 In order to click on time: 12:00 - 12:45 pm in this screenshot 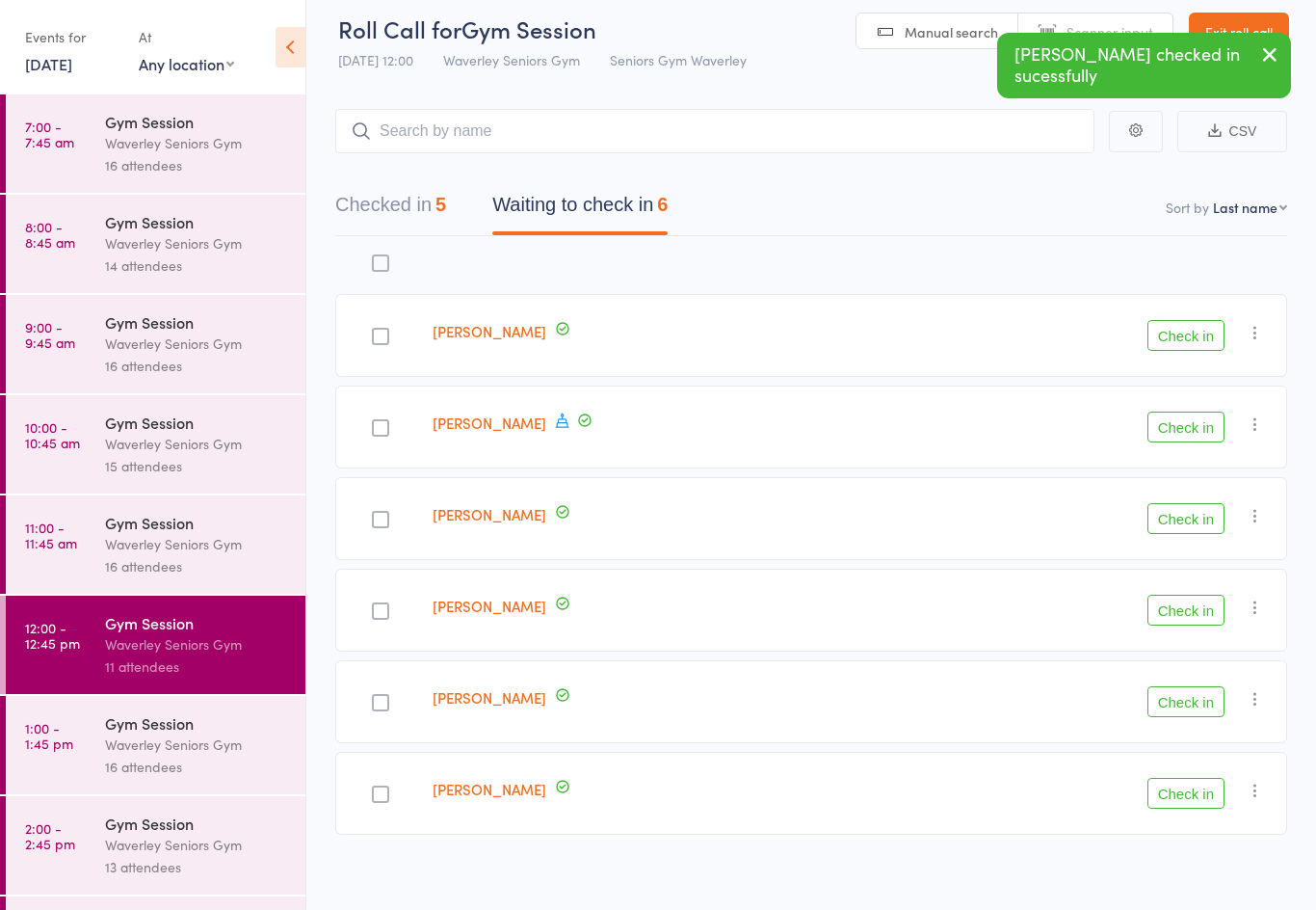, I will do `click(52, 635)`.